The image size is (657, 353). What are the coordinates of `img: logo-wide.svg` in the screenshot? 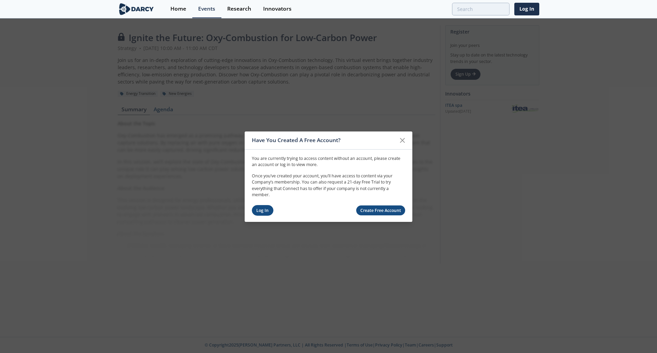 It's located at (136, 9).